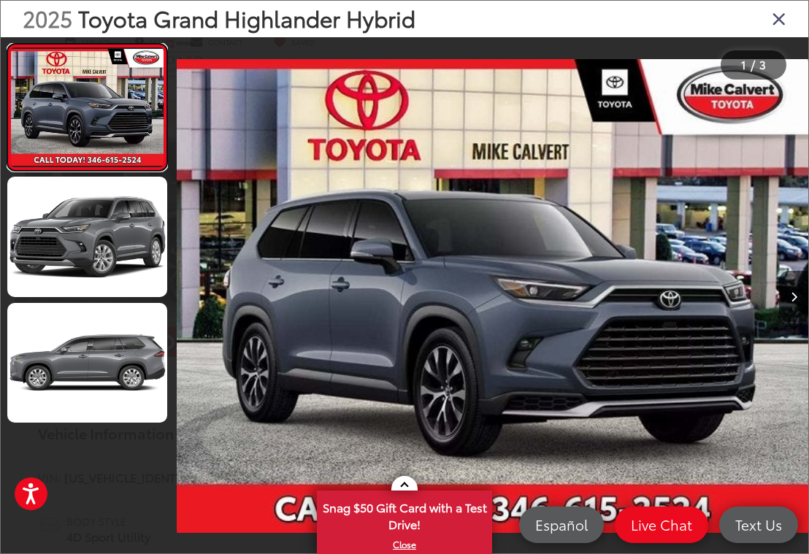 The height and width of the screenshot is (554, 809). What do you see at coordinates (779, 18) in the screenshot?
I see `i: Close gallery` at bounding box center [779, 18].